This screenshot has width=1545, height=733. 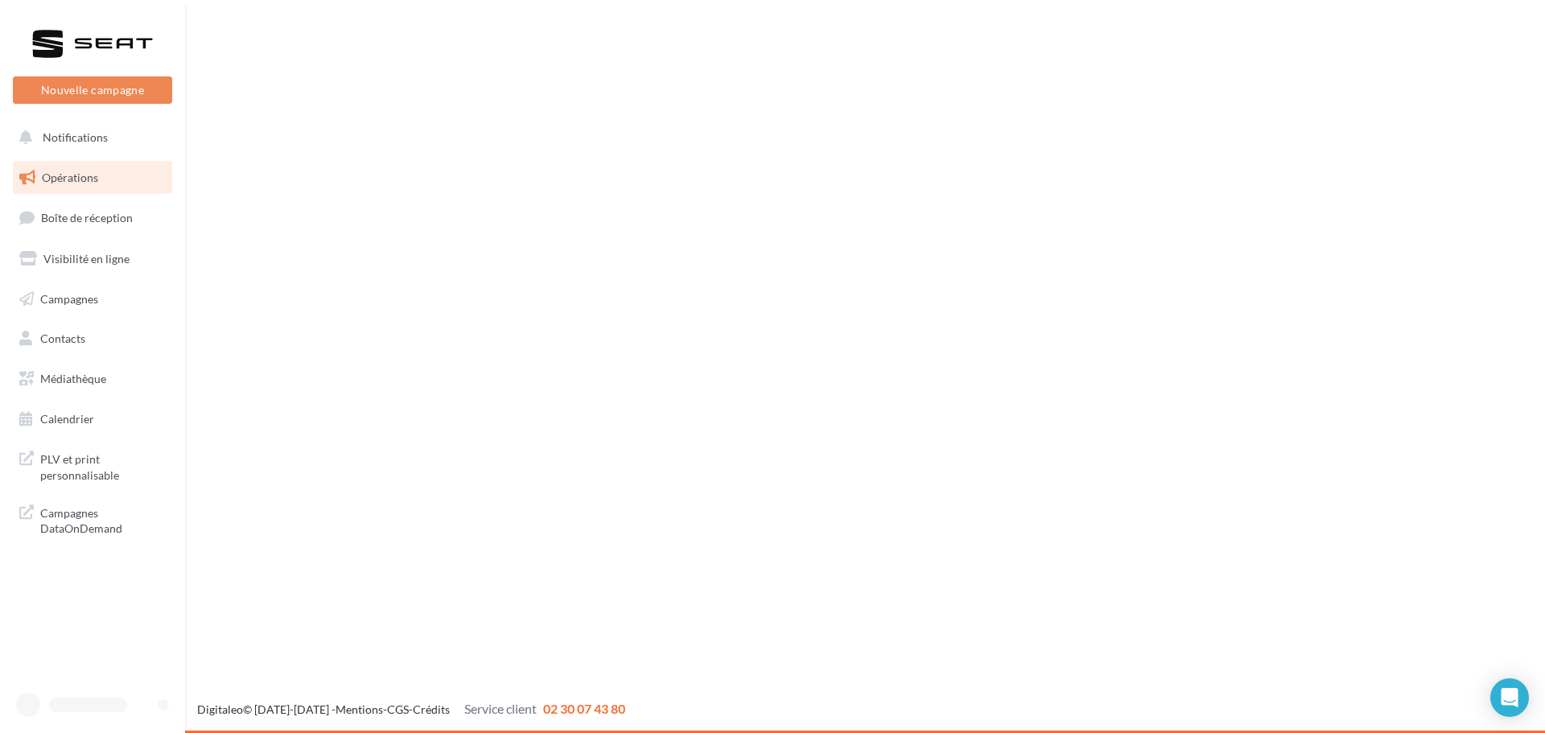 I want to click on span: Campagnes DataOnDemand, so click(x=103, y=519).